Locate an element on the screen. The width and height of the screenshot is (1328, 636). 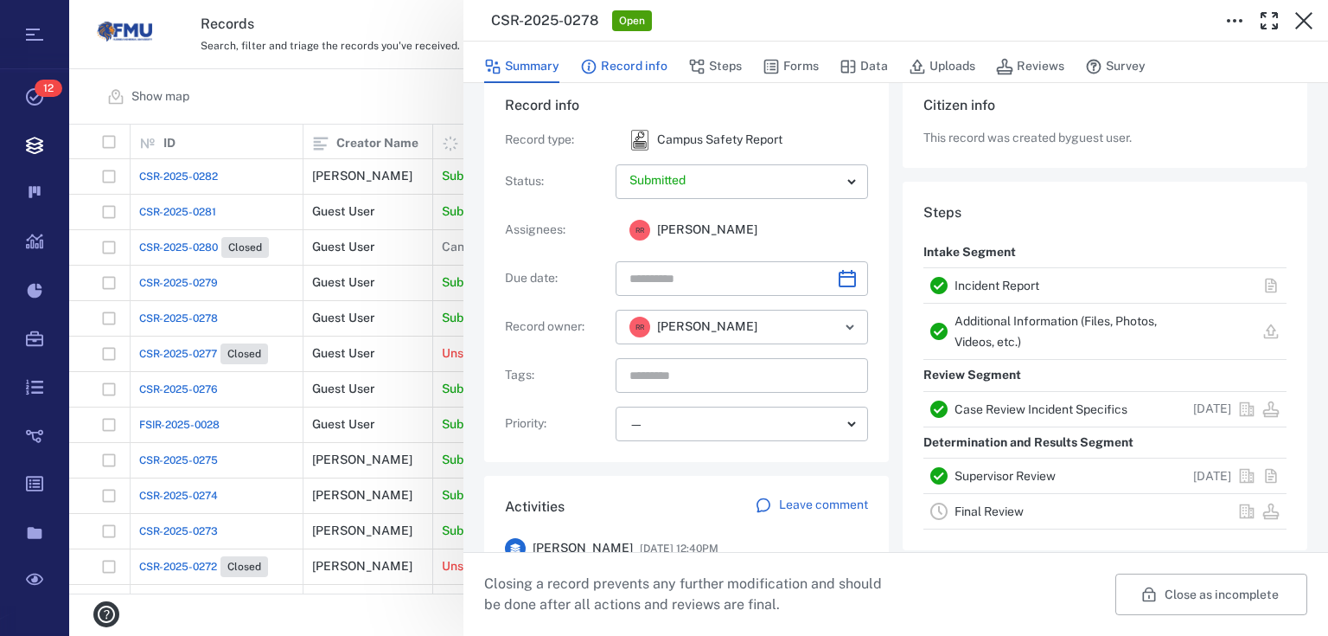
button: Data is located at coordinates (864, 67).